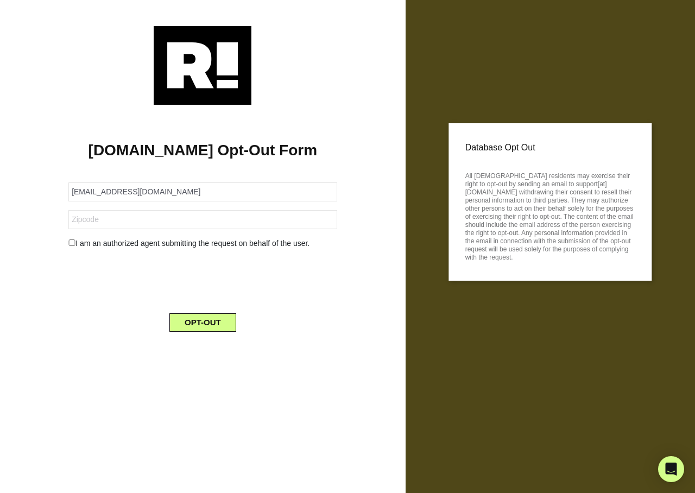 Image resolution: width=695 pixels, height=493 pixels. What do you see at coordinates (550, 148) in the screenshot?
I see `p: Database Opt Out` at bounding box center [550, 148].